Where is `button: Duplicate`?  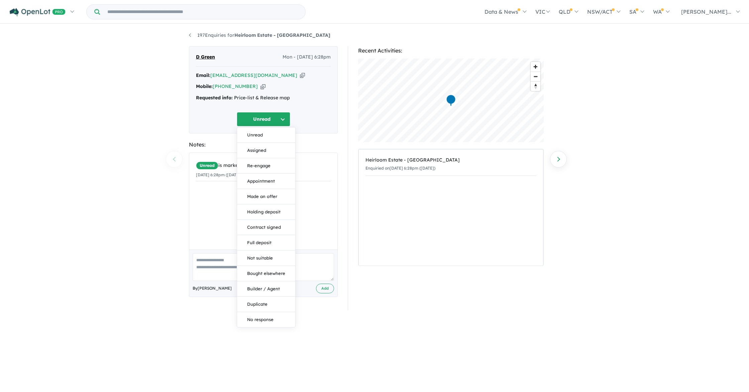
button: Duplicate is located at coordinates (266, 304).